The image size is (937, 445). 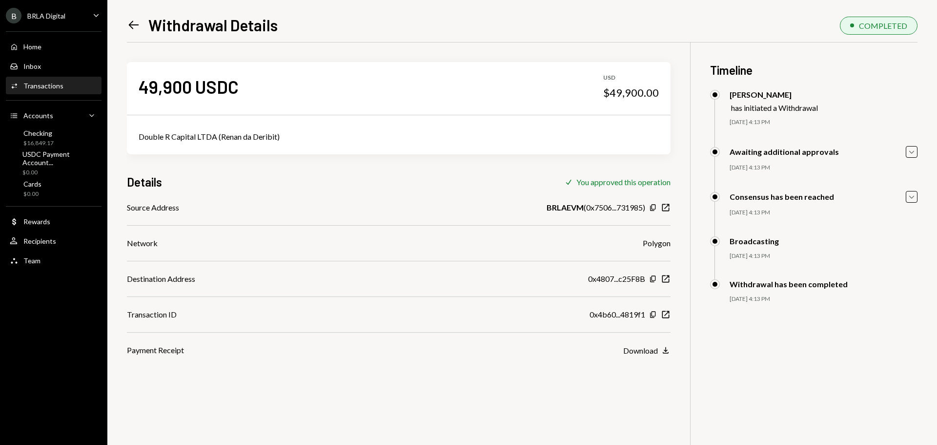 I want to click on div: Rewards, so click(x=37, y=221).